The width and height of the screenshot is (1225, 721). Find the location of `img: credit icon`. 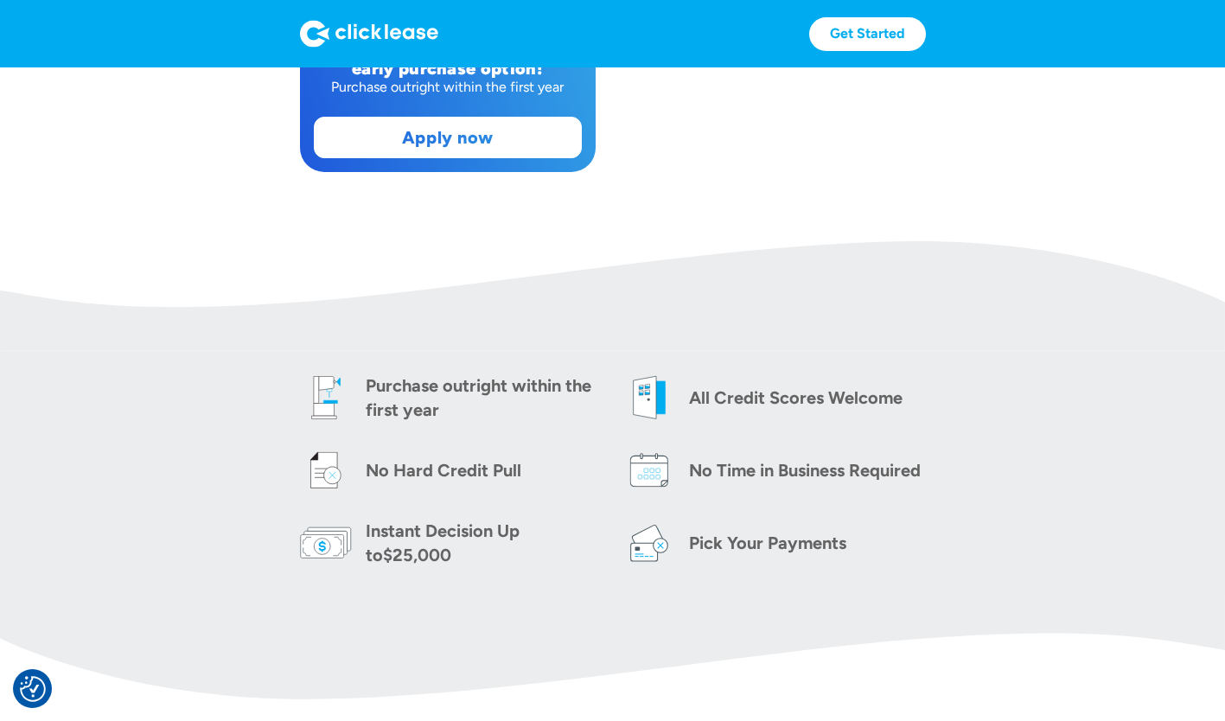

img: credit icon is located at coordinates (326, 470).